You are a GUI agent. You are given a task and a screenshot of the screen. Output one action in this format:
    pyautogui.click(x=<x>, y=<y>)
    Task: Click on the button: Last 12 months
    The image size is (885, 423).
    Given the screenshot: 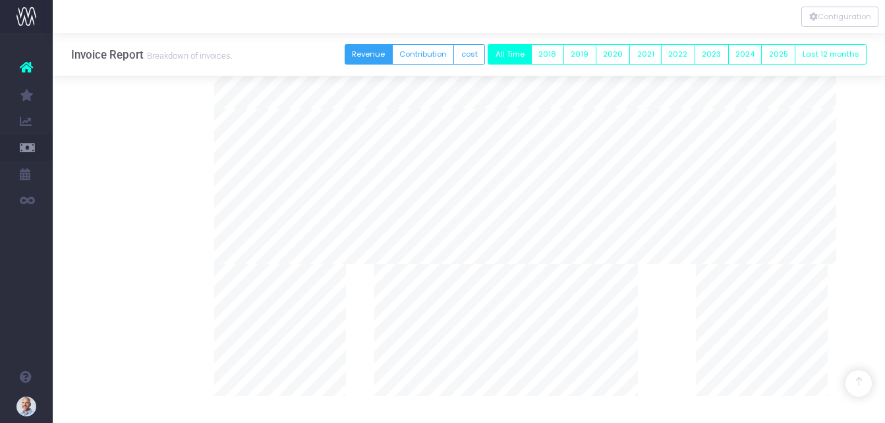 What is the action you would take?
    pyautogui.click(x=830, y=54)
    